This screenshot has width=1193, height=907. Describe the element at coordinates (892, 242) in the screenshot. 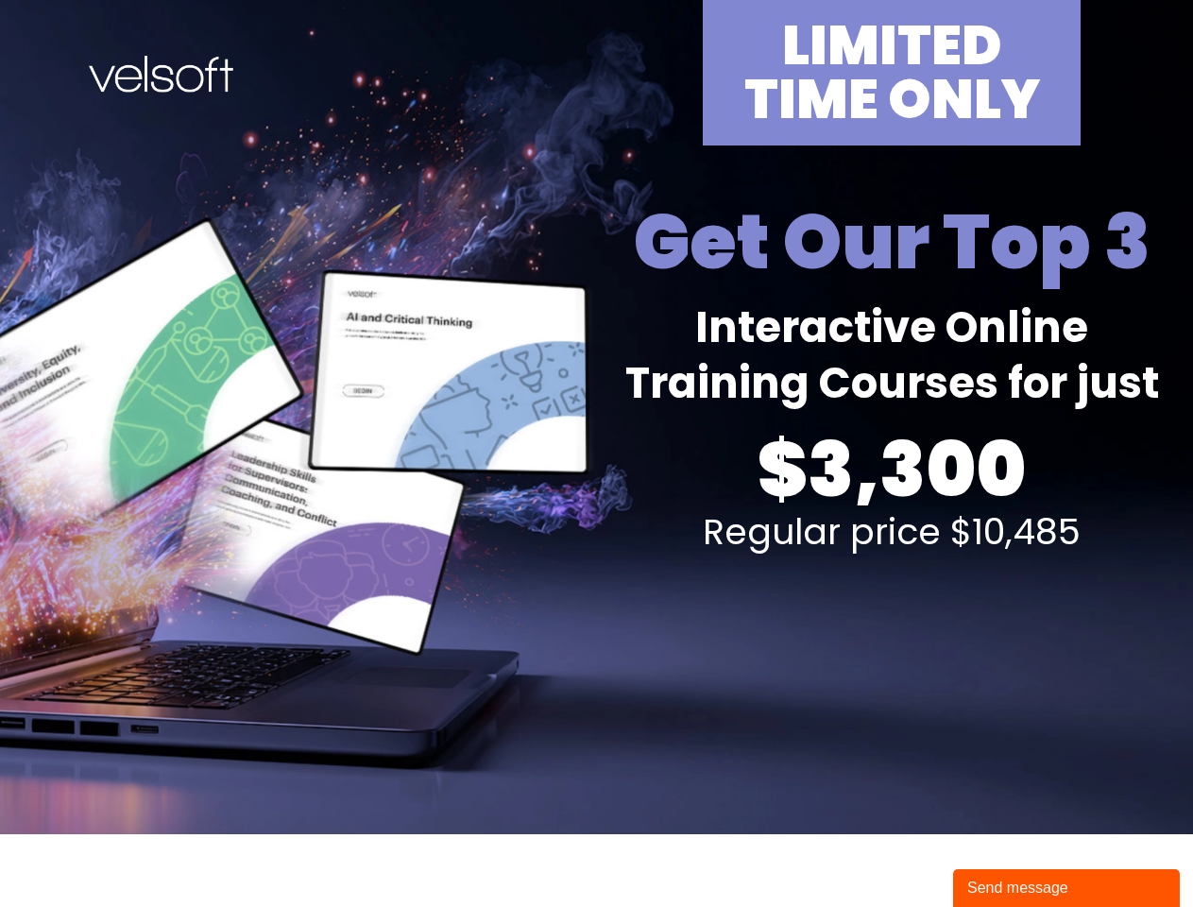

I see `h2: Get Our Top 3` at that location.